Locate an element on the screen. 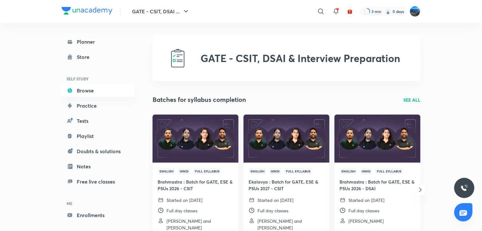 The width and height of the screenshot is (482, 231). a: Free live classes is located at coordinates (98, 181).